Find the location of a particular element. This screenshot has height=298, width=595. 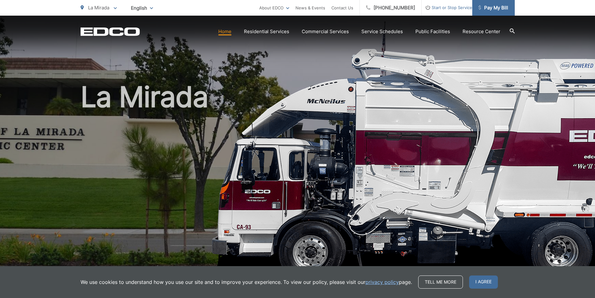

a: Contact Us is located at coordinates (342, 8).